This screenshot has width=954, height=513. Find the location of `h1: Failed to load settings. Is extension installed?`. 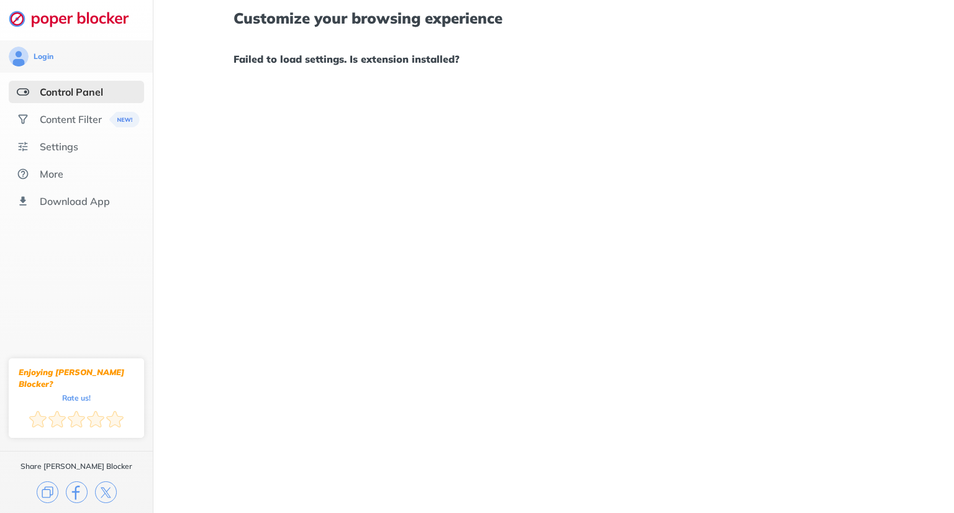

h1: Failed to load settings. Is extension installed? is located at coordinates (554, 59).